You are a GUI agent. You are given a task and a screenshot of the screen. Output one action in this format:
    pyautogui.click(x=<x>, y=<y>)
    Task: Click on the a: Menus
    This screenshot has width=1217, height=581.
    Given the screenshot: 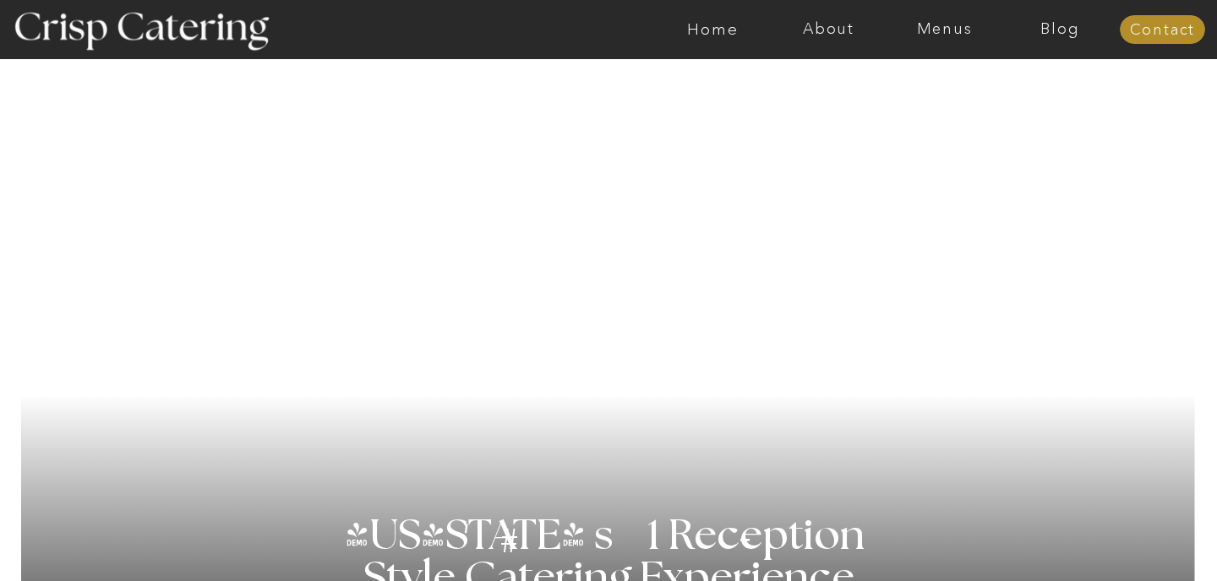 What is the action you would take?
    pyautogui.click(x=944, y=30)
    